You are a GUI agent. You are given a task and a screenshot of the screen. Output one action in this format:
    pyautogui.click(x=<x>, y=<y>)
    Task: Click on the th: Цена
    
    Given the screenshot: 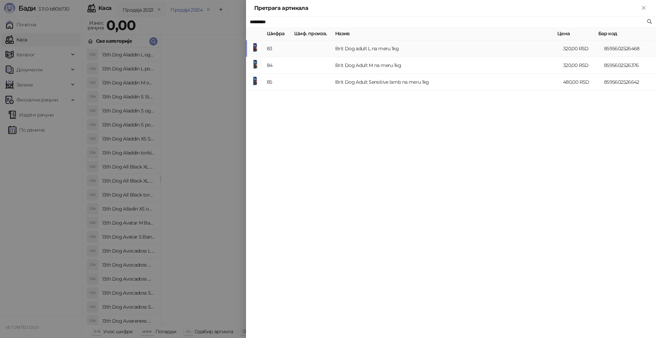 What is the action you would take?
    pyautogui.click(x=575, y=33)
    